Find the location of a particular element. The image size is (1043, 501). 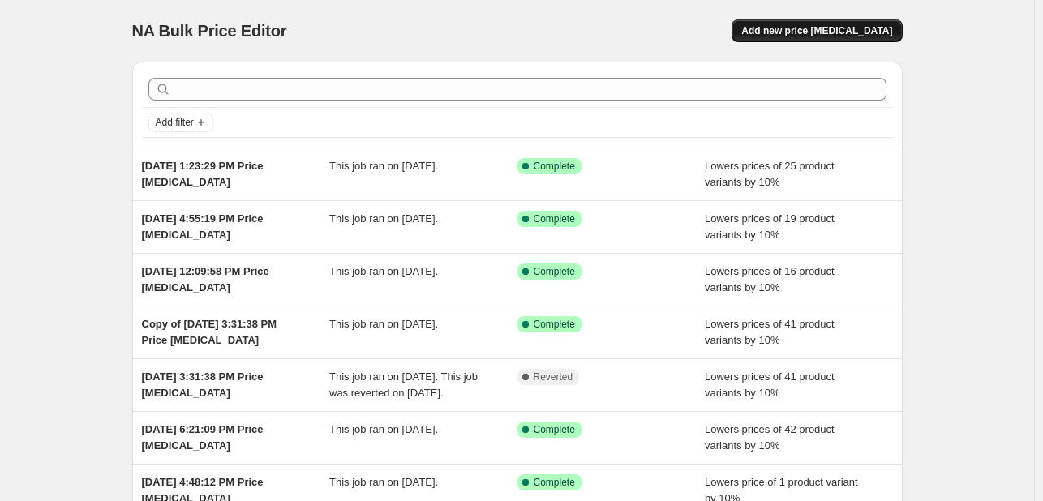

button: Add filter is located at coordinates (181, 122).